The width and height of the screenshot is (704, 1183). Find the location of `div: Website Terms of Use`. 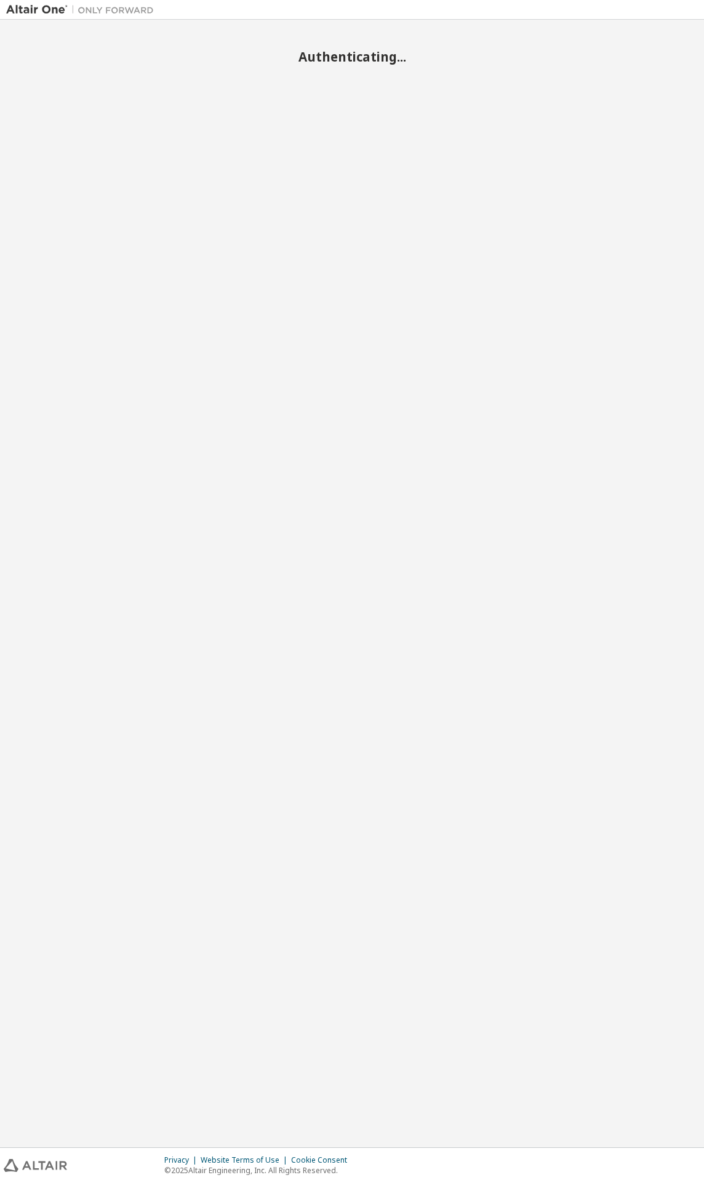

div: Website Terms of Use is located at coordinates (246, 1160).